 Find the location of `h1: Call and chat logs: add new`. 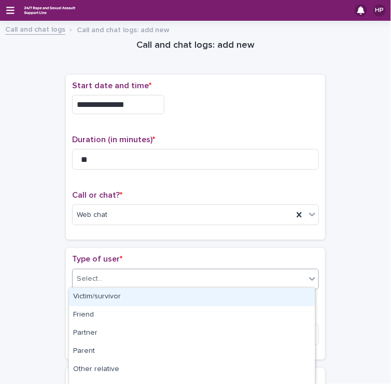

h1: Call and chat logs: add new is located at coordinates (195, 46).